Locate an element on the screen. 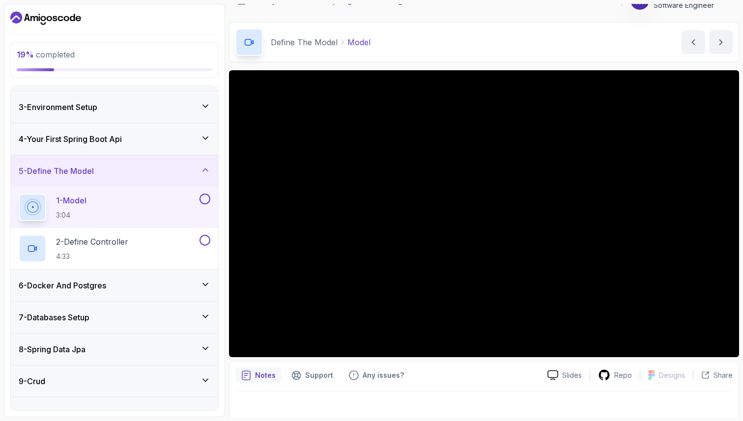 Image resolution: width=743 pixels, height=421 pixels. h3: 9 - Crud is located at coordinates (32, 382).